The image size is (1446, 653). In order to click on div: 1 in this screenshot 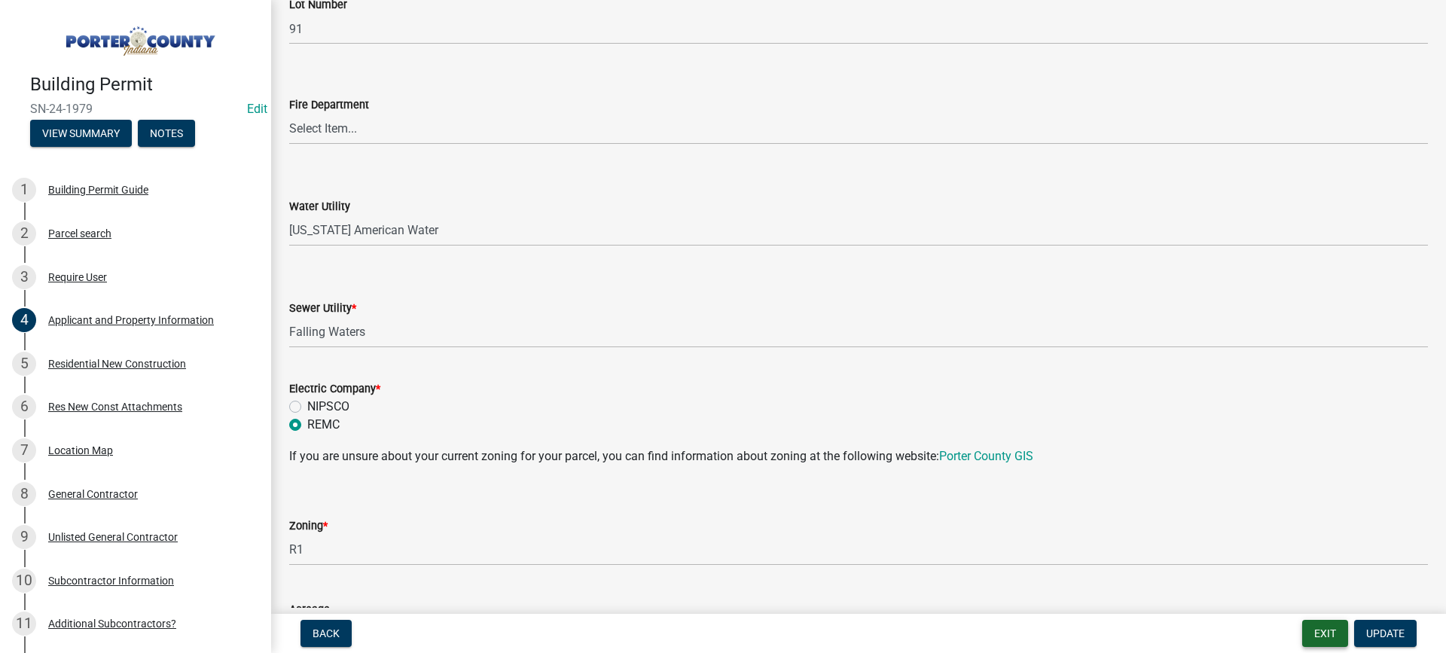, I will do `click(24, 190)`.